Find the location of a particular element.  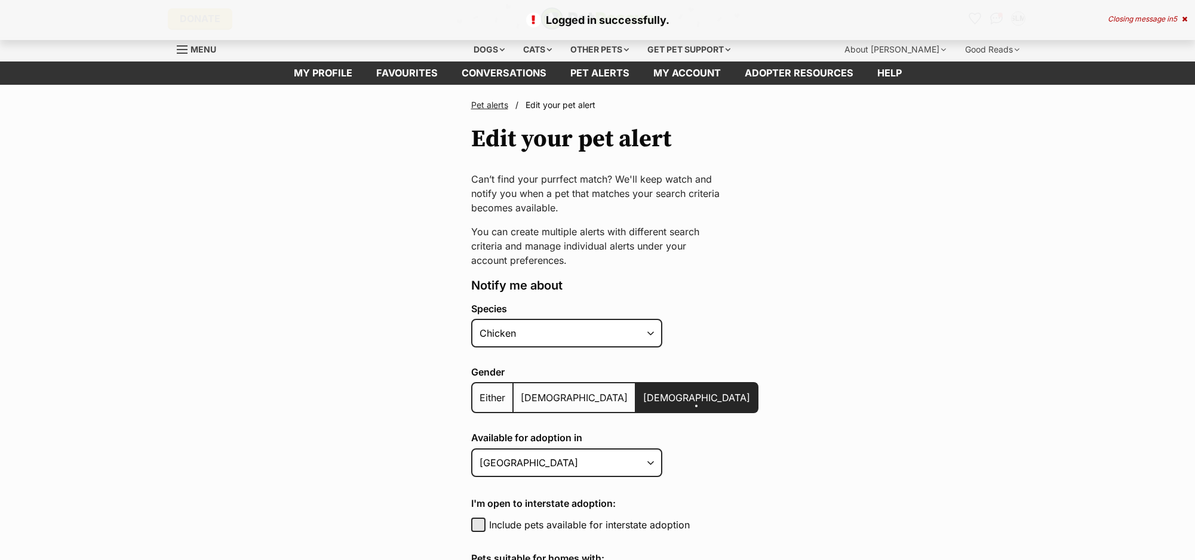

a: conversations is located at coordinates (504, 73).